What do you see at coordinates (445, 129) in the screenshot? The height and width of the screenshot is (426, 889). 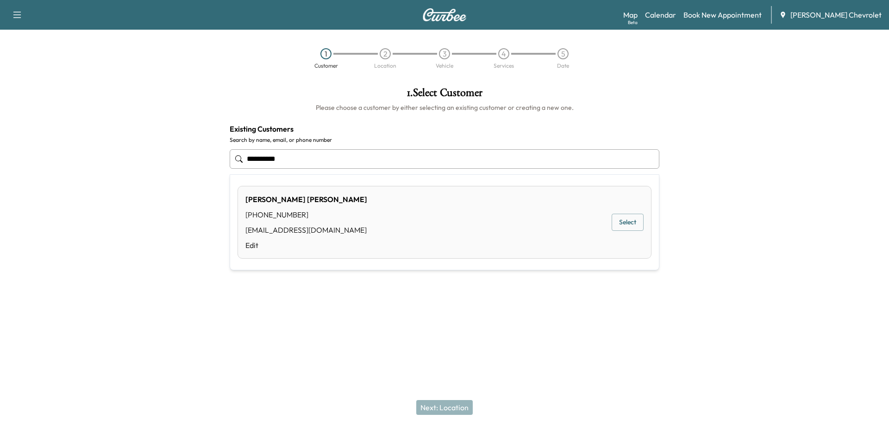 I see `h4: Existing Customers` at bounding box center [445, 129].